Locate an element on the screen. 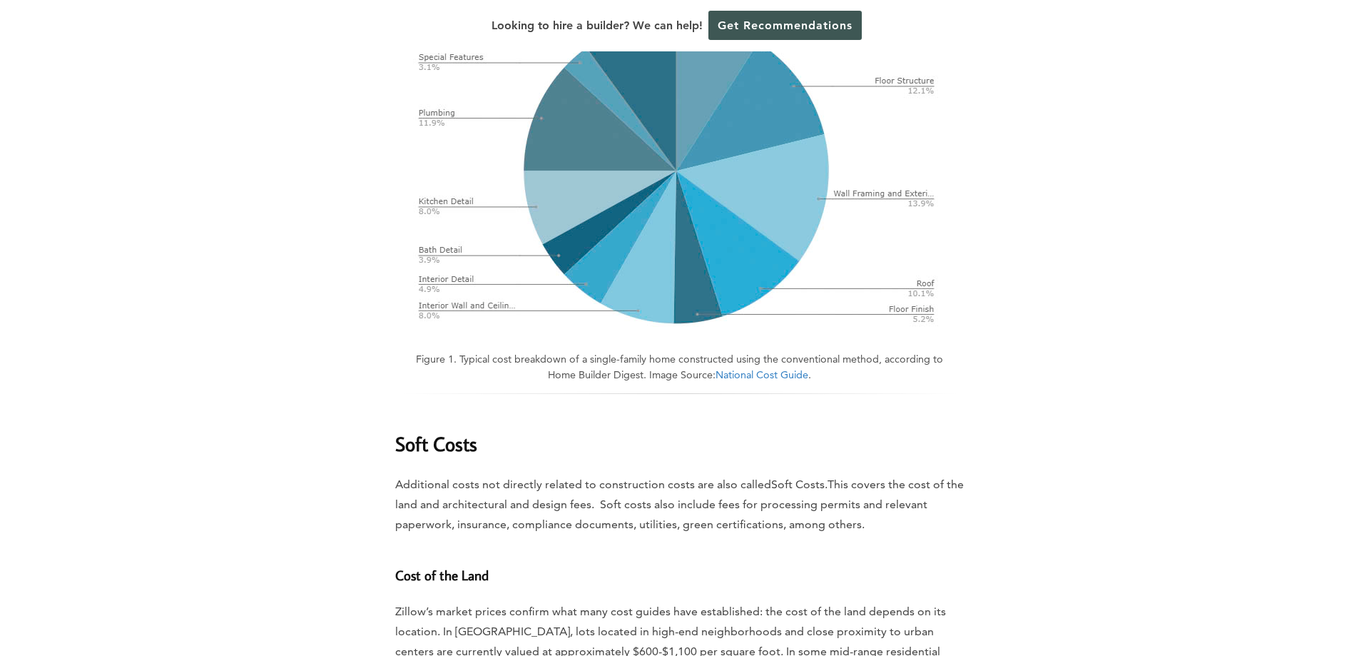  a: Get Recommendations is located at coordinates (785, 25).